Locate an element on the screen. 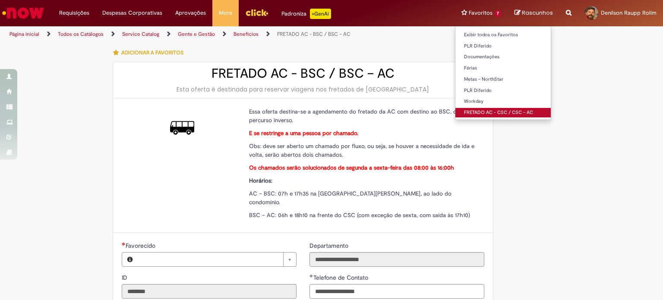 The image size is (663, 300). a: Página inicial is located at coordinates (24, 34).